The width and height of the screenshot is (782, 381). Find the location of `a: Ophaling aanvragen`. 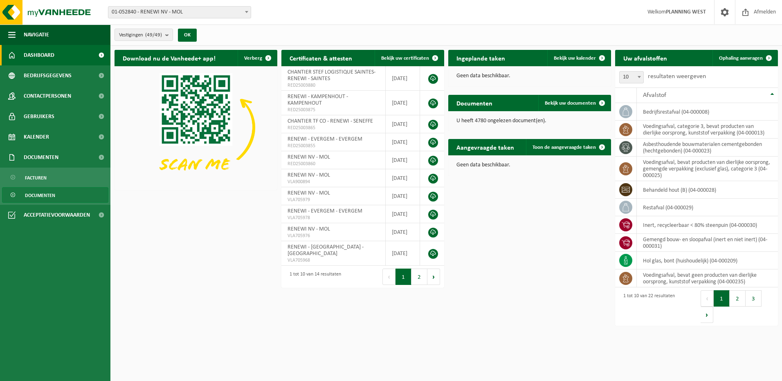

a: Ophaling aanvragen is located at coordinates (745, 58).